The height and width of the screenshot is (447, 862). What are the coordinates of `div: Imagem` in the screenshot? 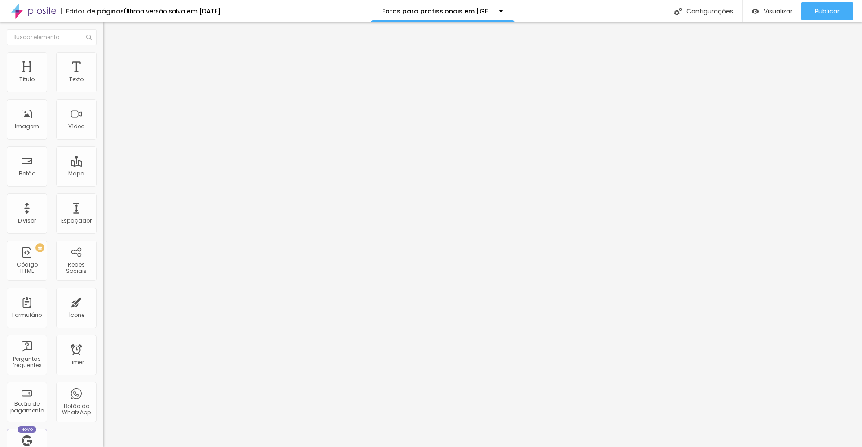 It's located at (27, 127).